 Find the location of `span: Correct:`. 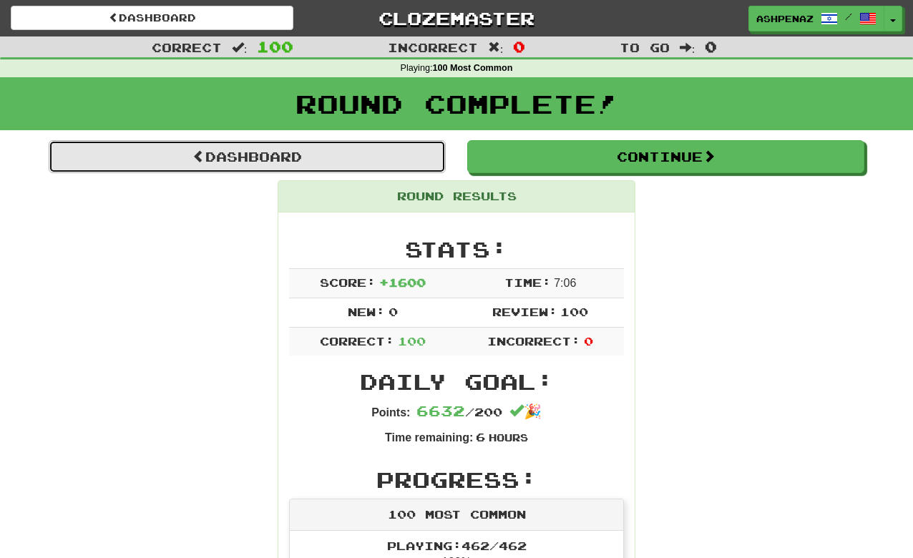

span: Correct: is located at coordinates (357, 341).